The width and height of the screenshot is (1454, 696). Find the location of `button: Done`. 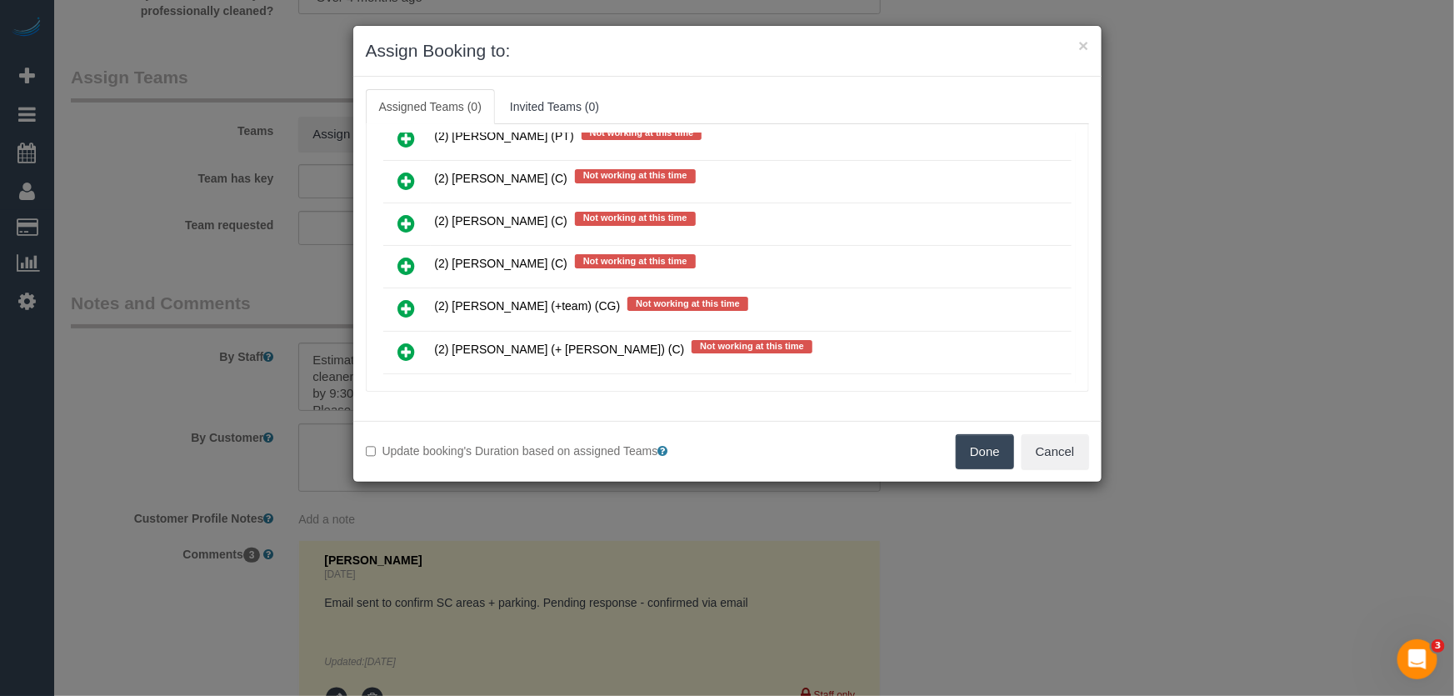

button: Done is located at coordinates (985, 452).